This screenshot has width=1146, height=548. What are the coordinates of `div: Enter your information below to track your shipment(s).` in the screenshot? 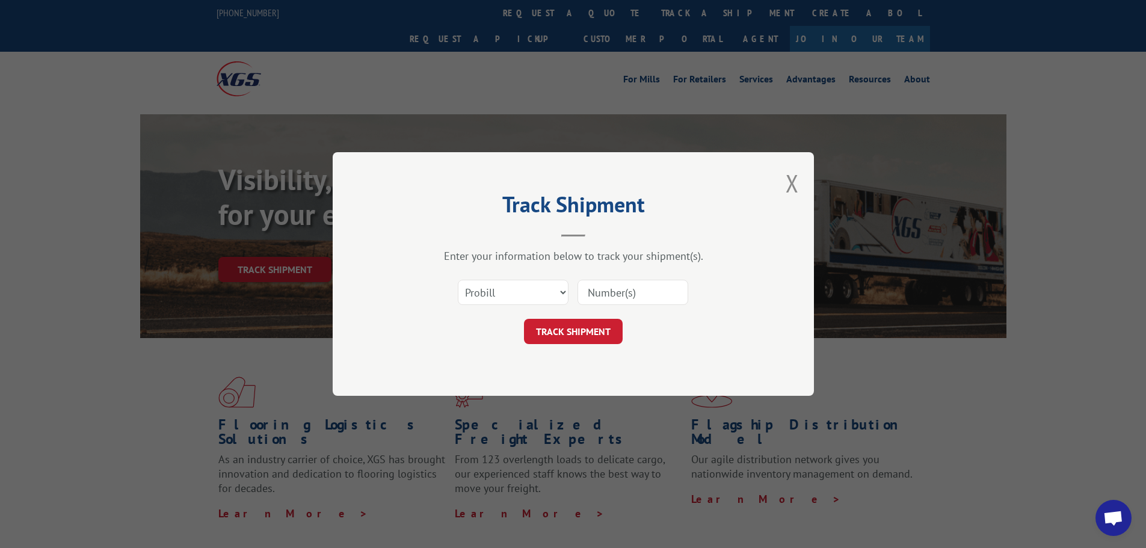 It's located at (573, 256).